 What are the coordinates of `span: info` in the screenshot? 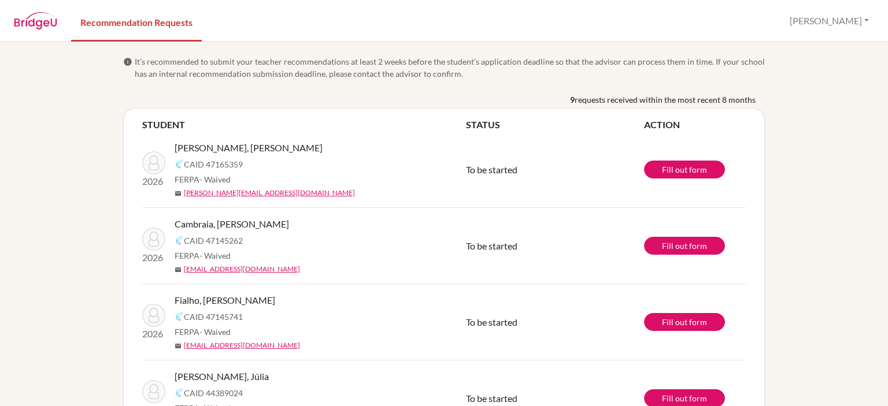 It's located at (128, 62).